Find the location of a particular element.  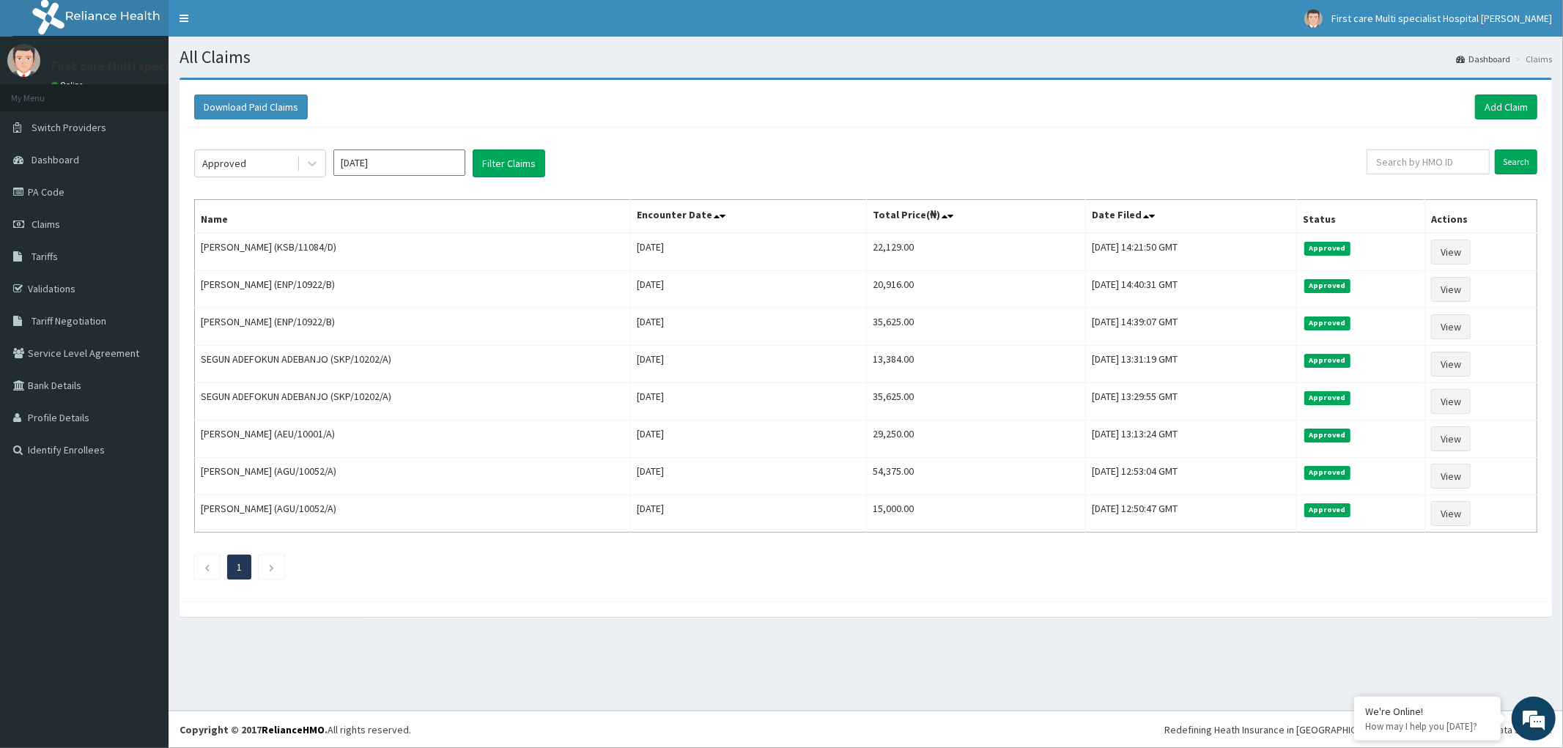

span: Dashboard is located at coordinates (55, 160).